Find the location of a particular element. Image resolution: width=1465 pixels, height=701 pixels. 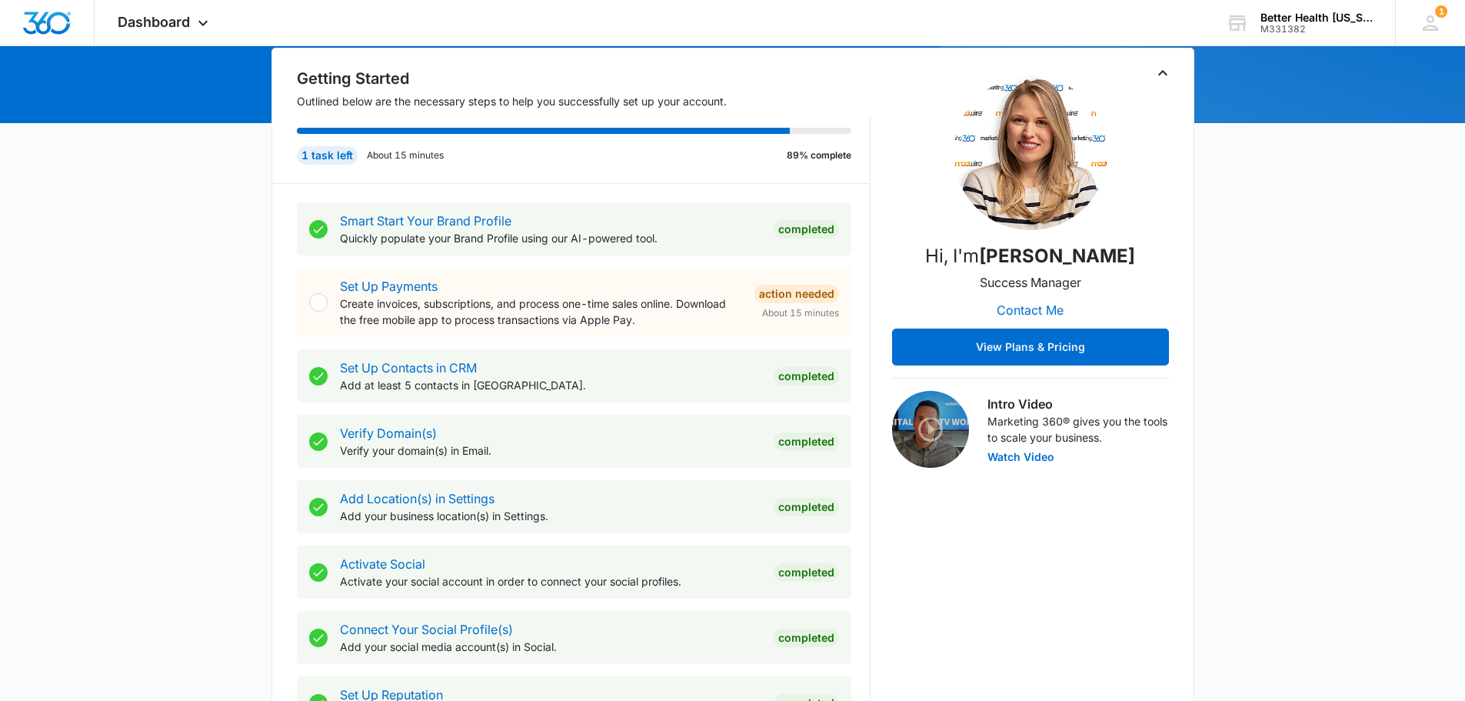

h2: Getting Started is located at coordinates (584, 78).